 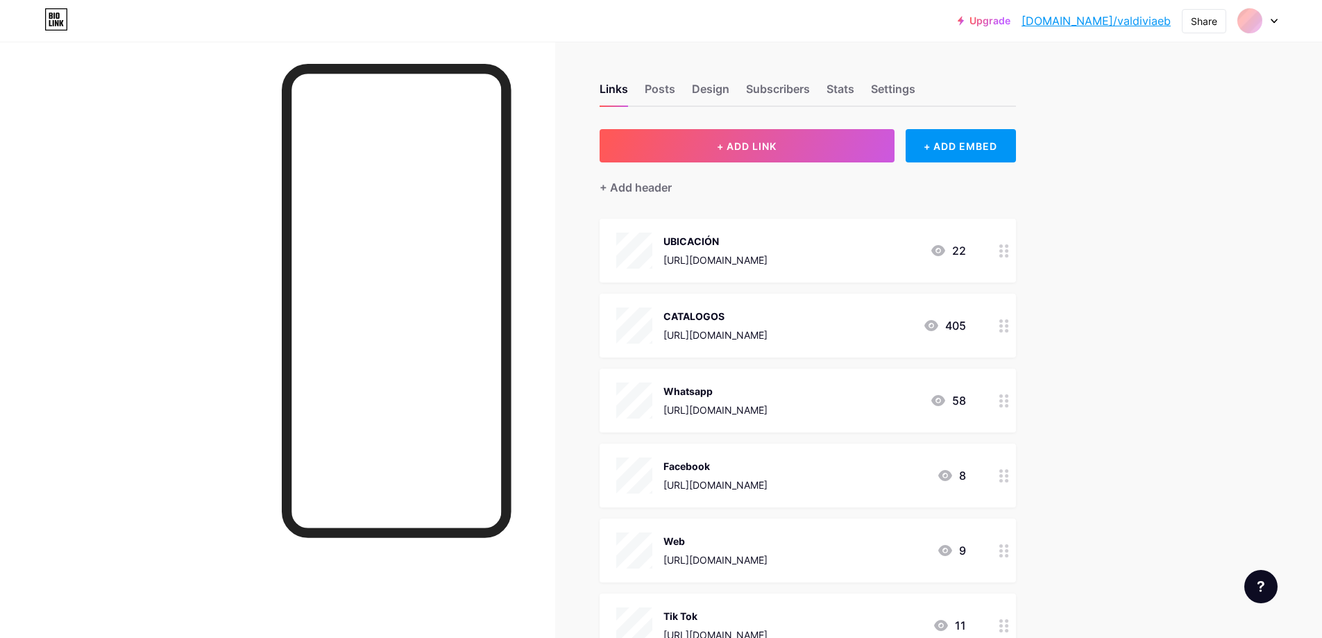 What do you see at coordinates (636, 187) in the screenshot?
I see `div: + Add header` at bounding box center [636, 187].